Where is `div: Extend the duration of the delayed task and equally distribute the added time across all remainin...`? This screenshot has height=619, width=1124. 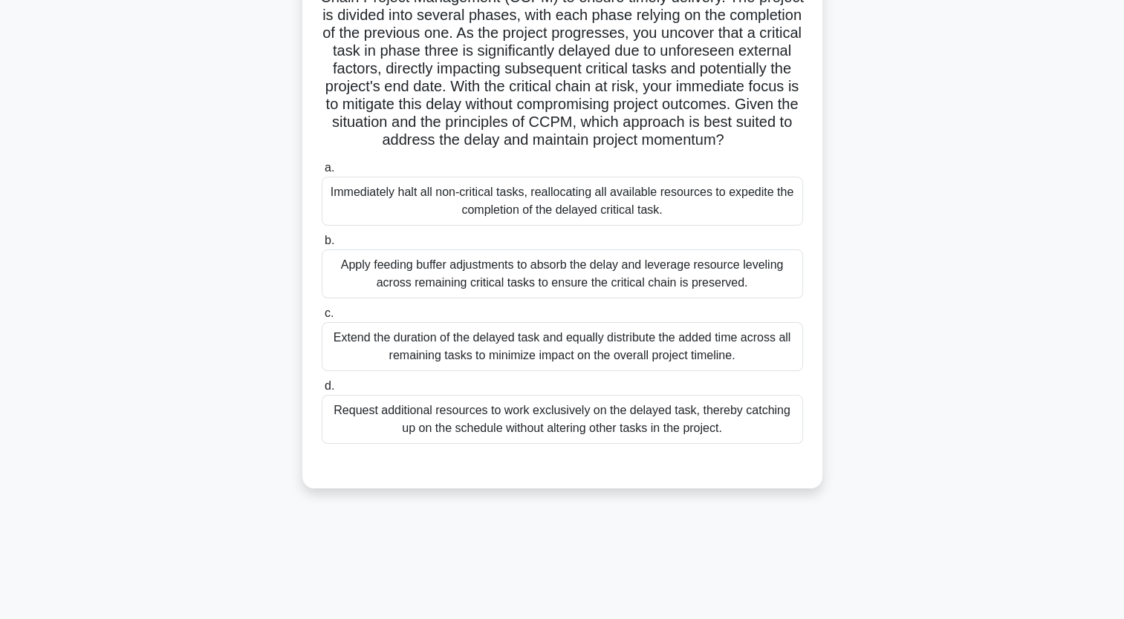 div: Extend the duration of the delayed task and equally distribute the added time across all remainin... is located at coordinates (562, 347).